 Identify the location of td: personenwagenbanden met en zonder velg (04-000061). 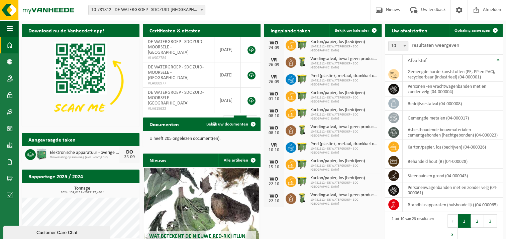
(452, 191).